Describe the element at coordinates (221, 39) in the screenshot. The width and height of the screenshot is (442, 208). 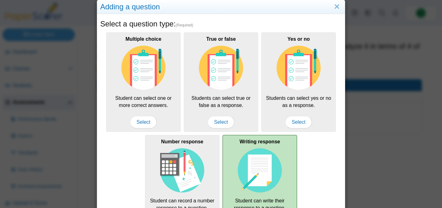
I see `b: True or false` at that location.